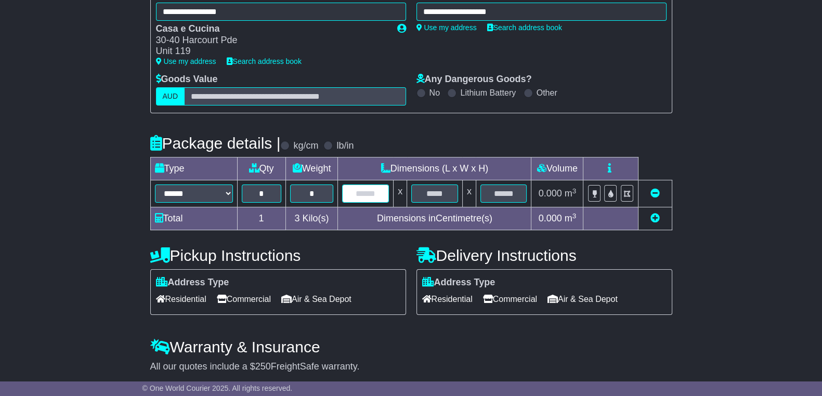 The width and height of the screenshot is (822, 396). Describe the element at coordinates (434, 92) in the screenshot. I see `label: No` at that location.